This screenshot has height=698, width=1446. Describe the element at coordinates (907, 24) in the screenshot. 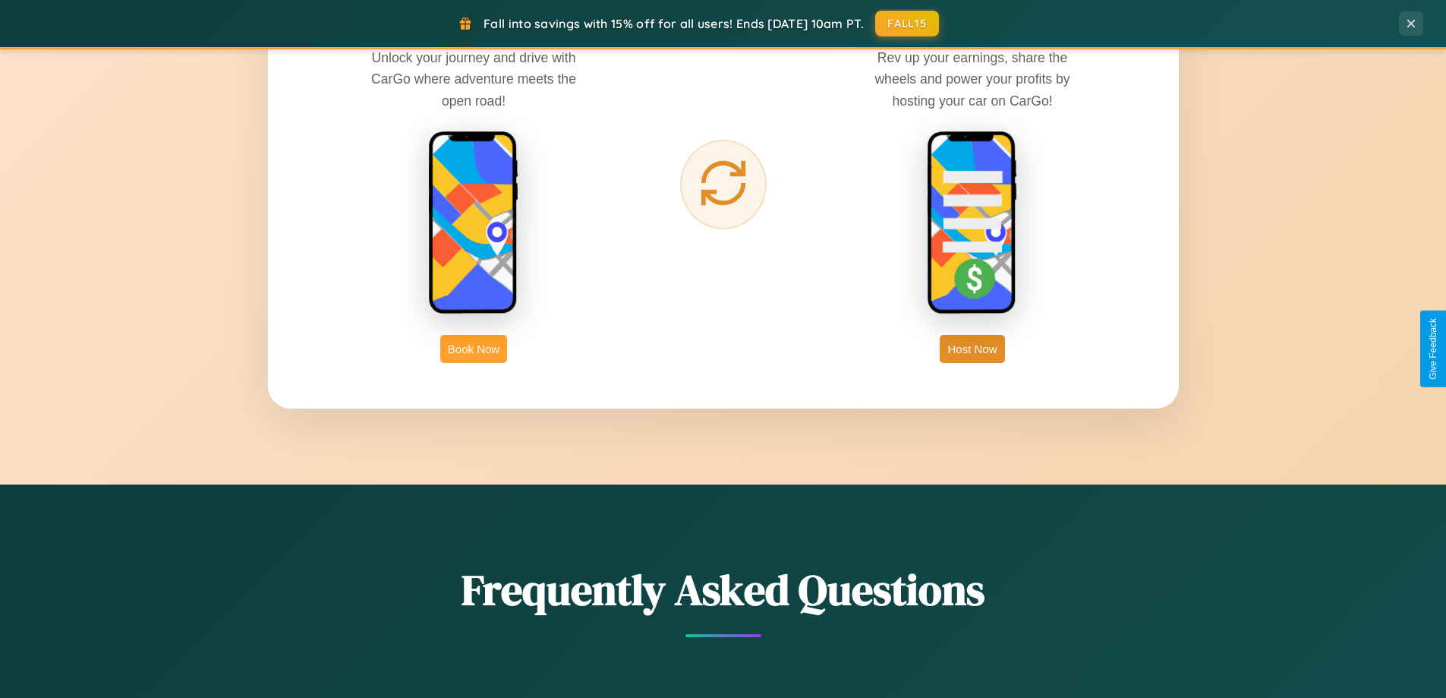

I see `button: FALL15` at that location.